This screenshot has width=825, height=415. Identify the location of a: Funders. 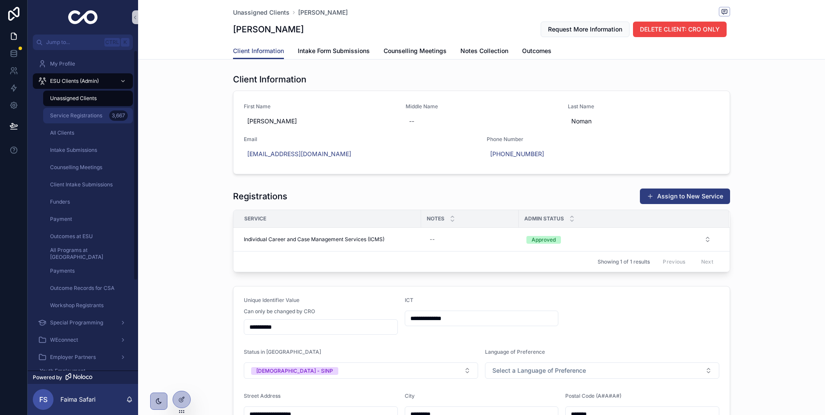
(88, 202).